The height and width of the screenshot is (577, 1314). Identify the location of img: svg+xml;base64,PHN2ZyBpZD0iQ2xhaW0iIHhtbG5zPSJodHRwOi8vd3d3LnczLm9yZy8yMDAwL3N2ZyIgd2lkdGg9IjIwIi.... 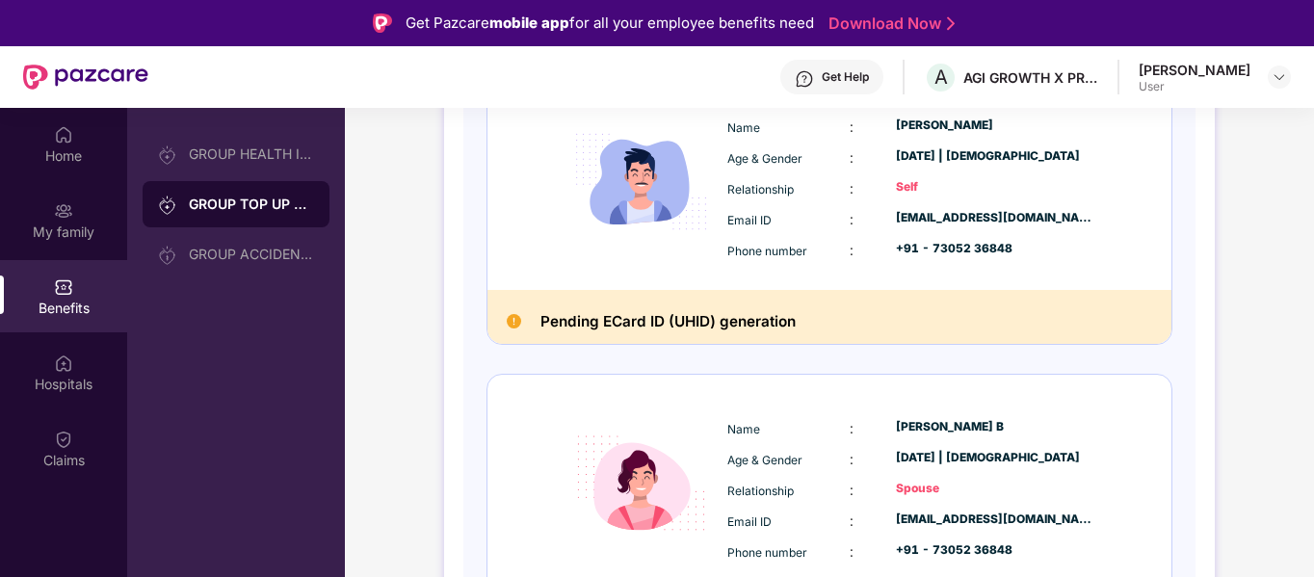
(64, 439).